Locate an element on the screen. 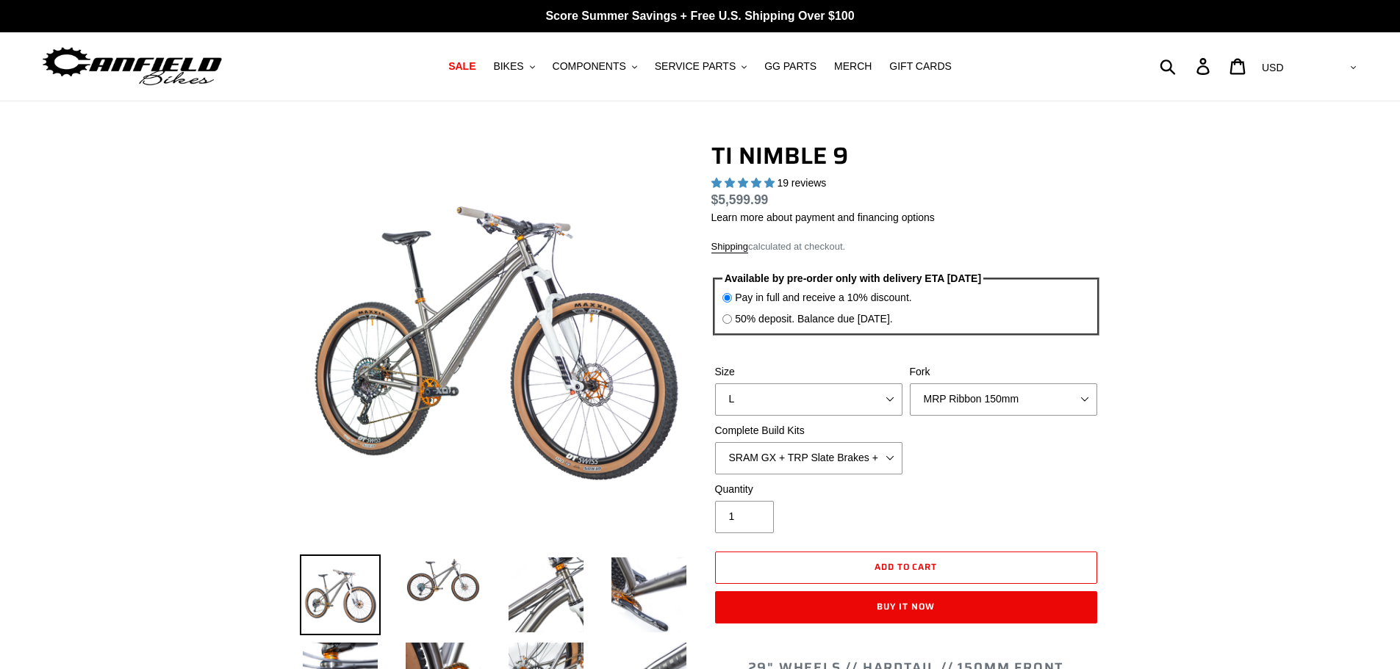  span: 4.89 stars is located at coordinates (744, 183).